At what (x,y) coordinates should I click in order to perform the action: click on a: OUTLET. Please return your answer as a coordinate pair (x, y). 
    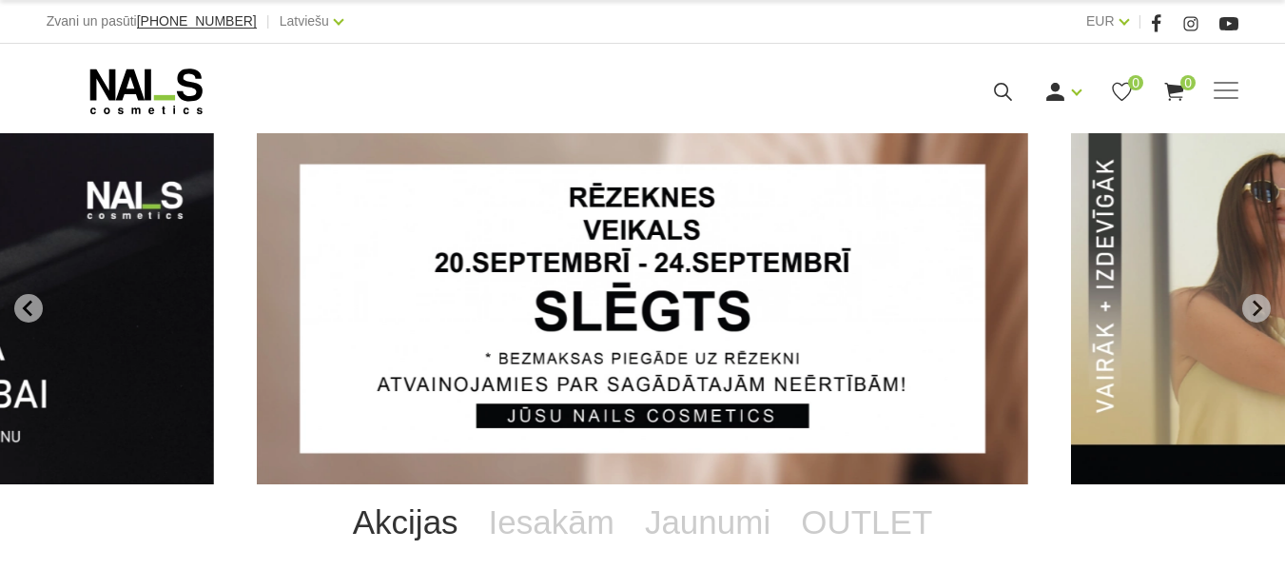
    Looking at the image, I should click on (867, 522).